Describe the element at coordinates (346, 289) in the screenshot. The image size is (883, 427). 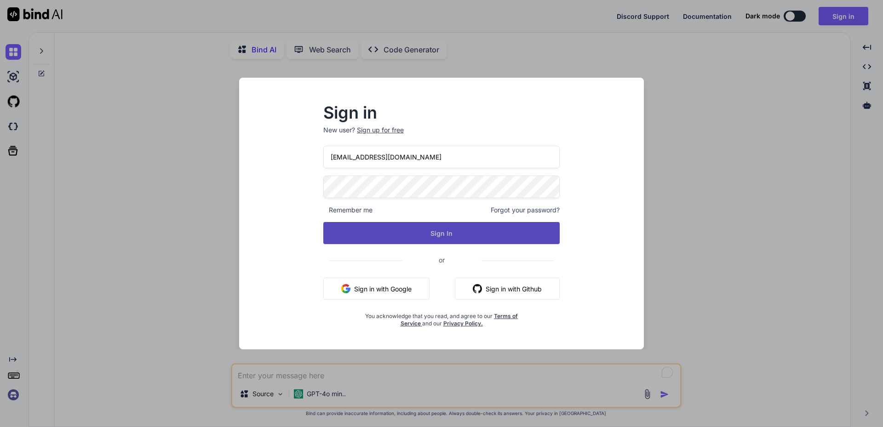
I see `img: google` at that location.